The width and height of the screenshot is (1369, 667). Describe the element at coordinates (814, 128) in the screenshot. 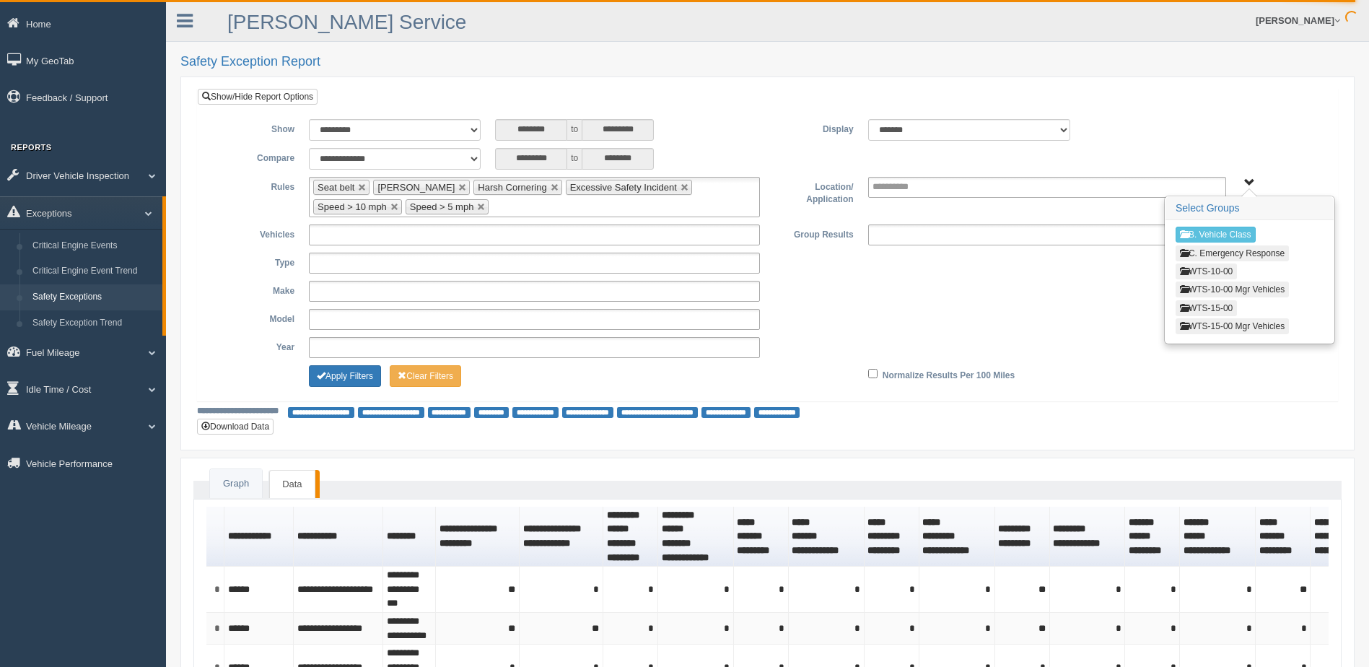

I see `label: Display` at that location.